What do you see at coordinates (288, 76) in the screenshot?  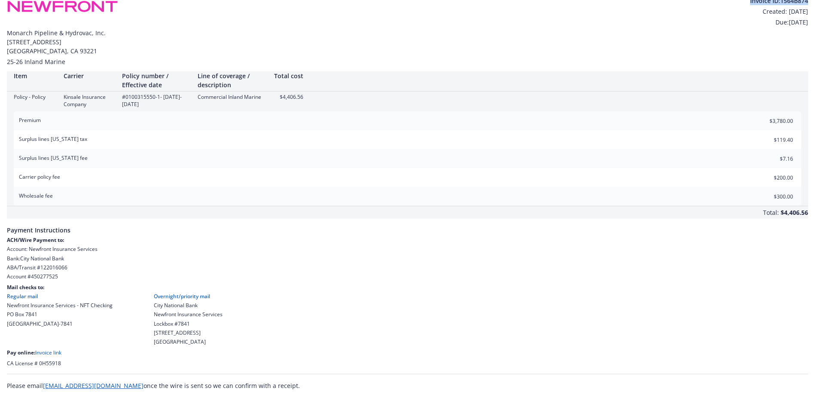 I see `div: Total cost` at bounding box center [288, 76].